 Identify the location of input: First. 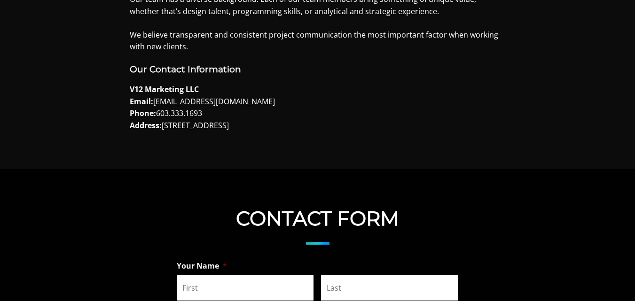
(245, 288).